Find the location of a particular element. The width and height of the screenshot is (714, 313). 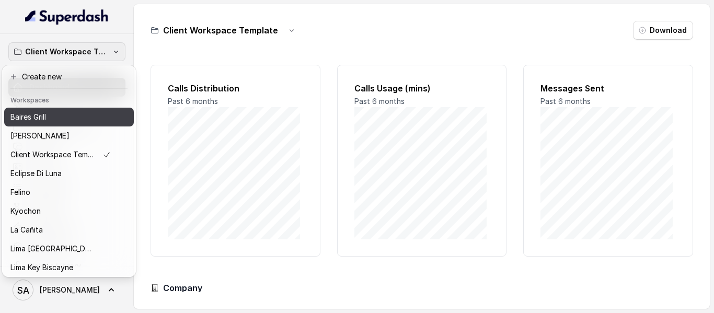

p: Felino is located at coordinates (20, 192).